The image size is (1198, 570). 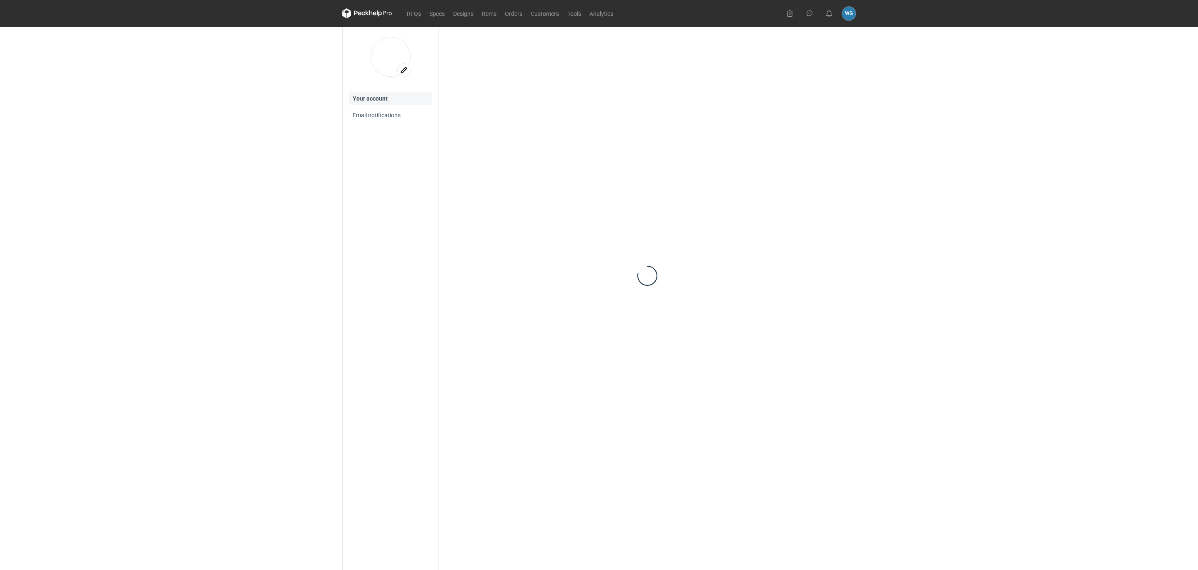 I want to click on div: Wojciech Grunert, so click(x=849, y=13).